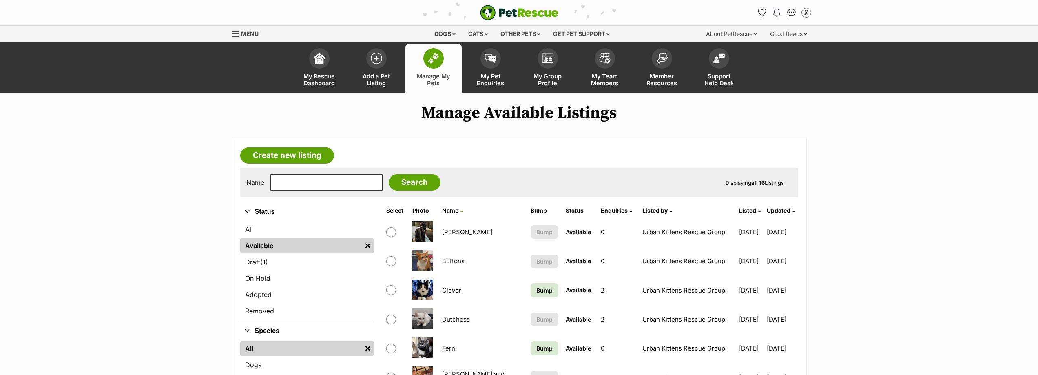 Image resolution: width=1038 pixels, height=375 pixels. What do you see at coordinates (719, 58) in the screenshot?
I see `img: help-desk-icon-fdf02630f3aa405de69fd3d07c3f3aa587a6932b1a1747fa1d2bba05be0121f9.svg` at bounding box center [719, 58].